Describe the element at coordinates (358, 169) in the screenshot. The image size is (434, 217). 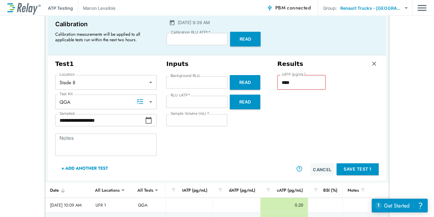
I see `button: Save Test 1` at that location.